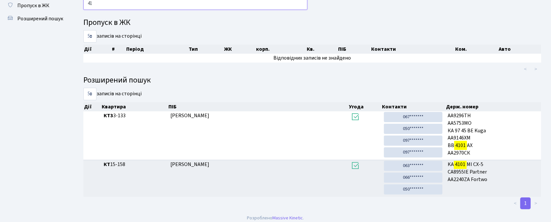  I want to click on a: Розширений пошук, so click(36, 19).